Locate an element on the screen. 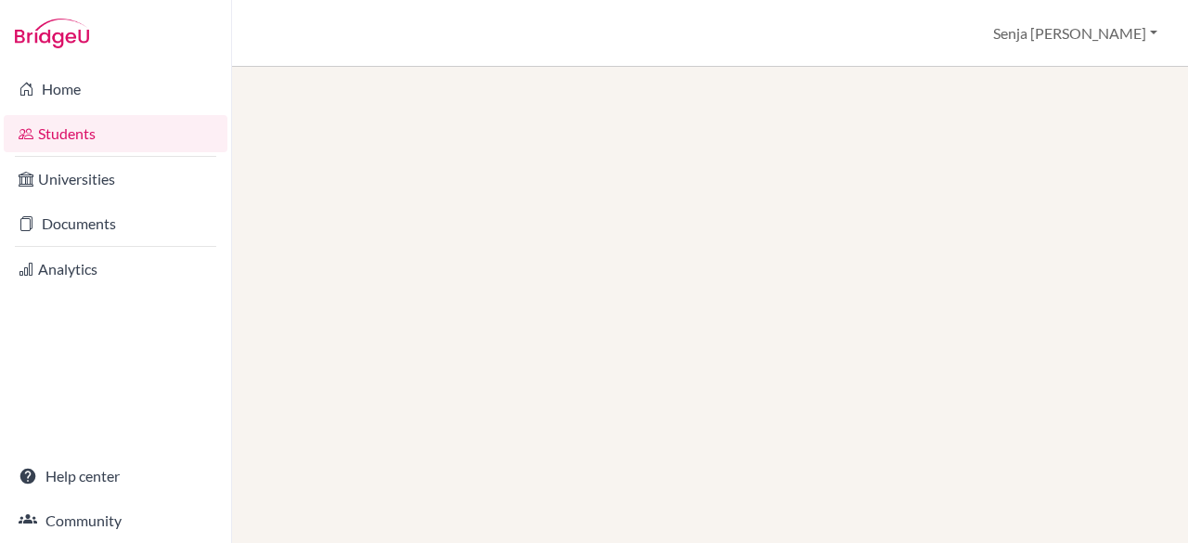 Image resolution: width=1188 pixels, height=543 pixels. a: Documents is located at coordinates (115, 224).